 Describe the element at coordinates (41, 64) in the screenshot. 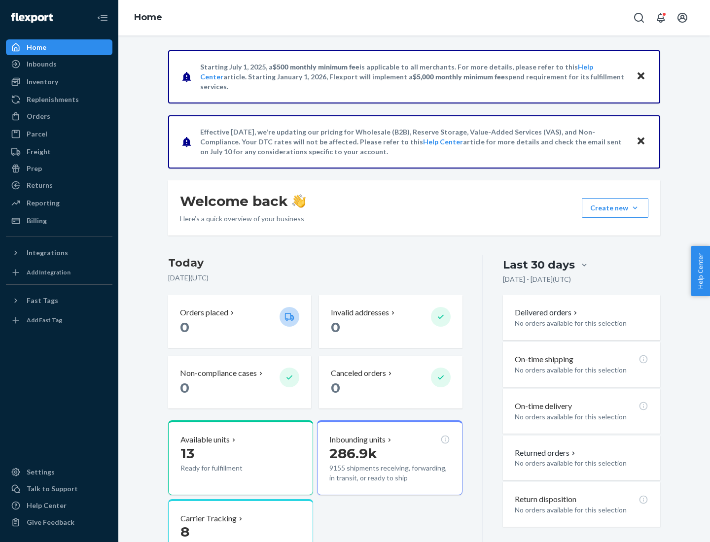

I see `div: Inbounds` at that location.